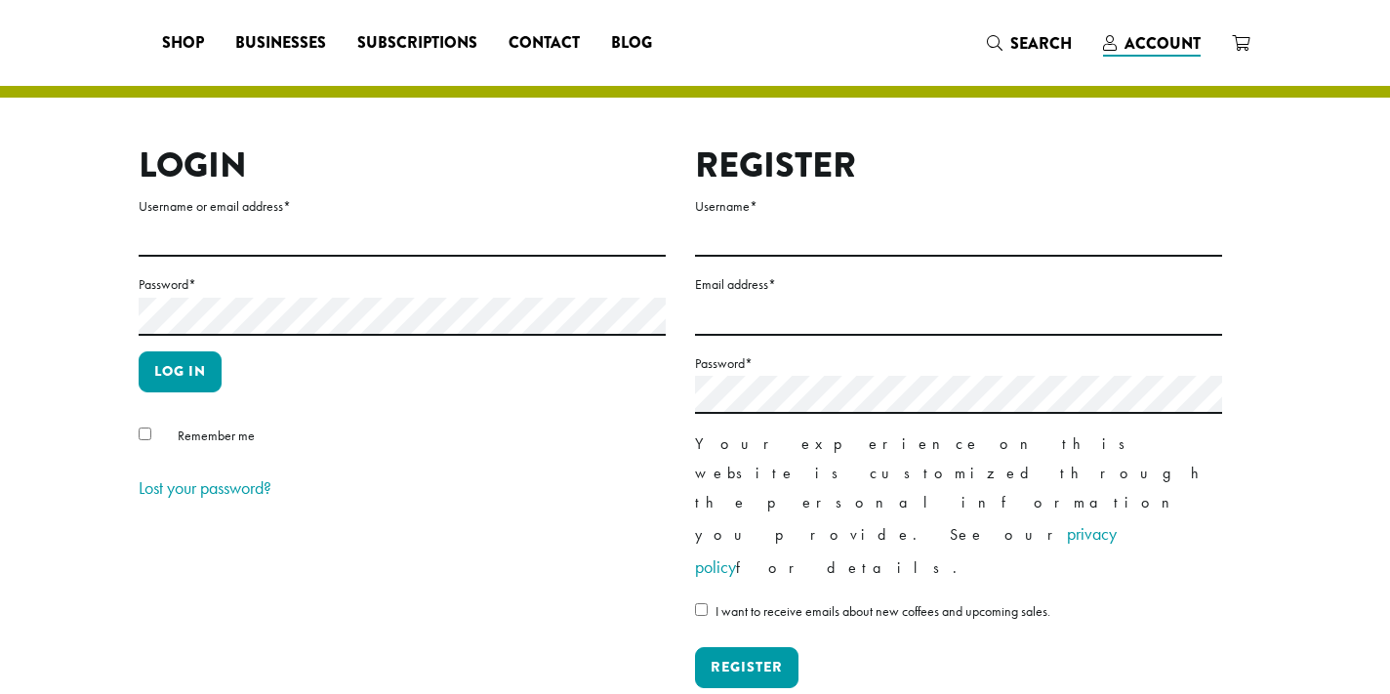  What do you see at coordinates (402, 165) in the screenshot?
I see `h2: Login` at bounding box center [402, 165].